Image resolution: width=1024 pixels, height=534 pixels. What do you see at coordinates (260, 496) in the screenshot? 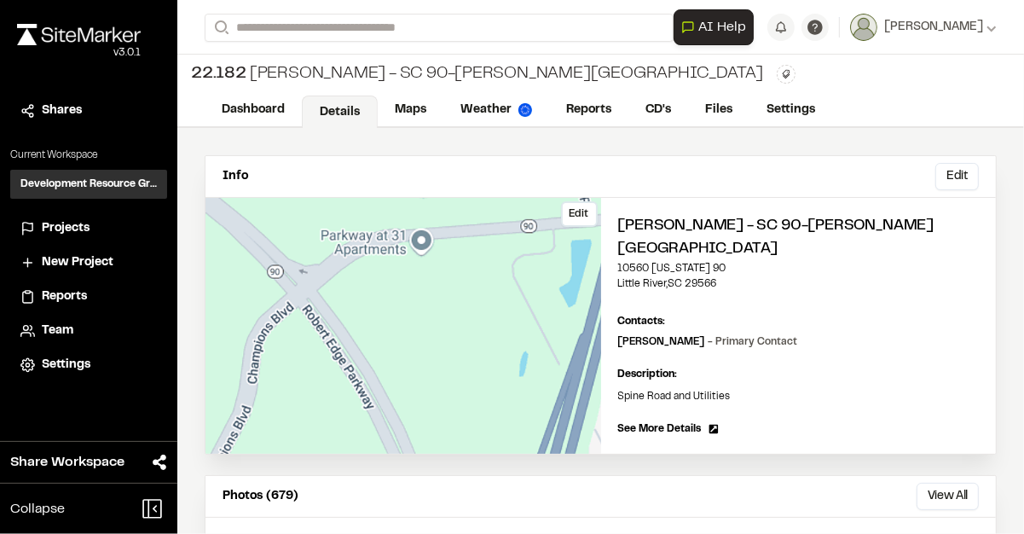
I see `p: Photos (679)` at bounding box center [260, 496].